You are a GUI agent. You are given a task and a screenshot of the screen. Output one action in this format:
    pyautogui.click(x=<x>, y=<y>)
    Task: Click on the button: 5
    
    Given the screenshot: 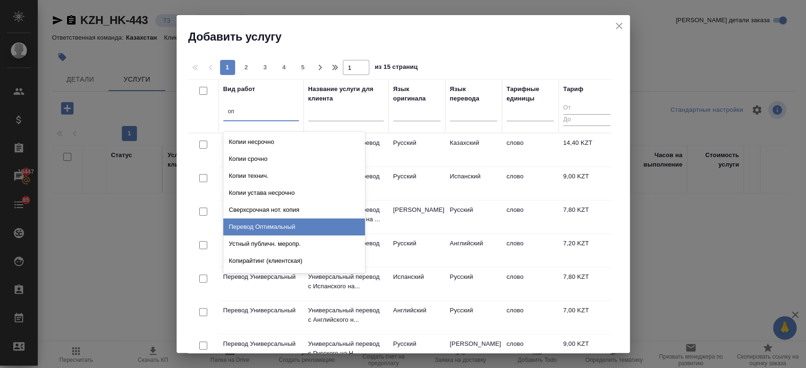 What is the action you would take?
    pyautogui.click(x=303, y=68)
    